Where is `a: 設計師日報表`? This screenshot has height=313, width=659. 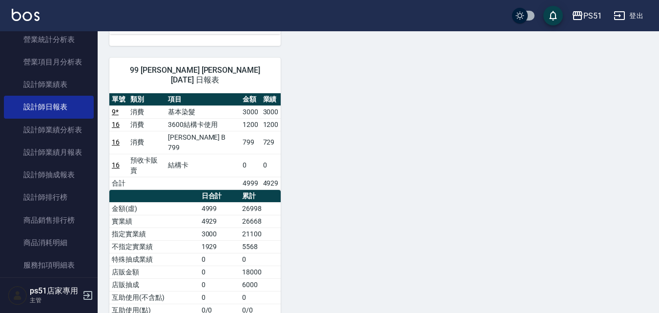
a: 設計師日報表 is located at coordinates (49, 107).